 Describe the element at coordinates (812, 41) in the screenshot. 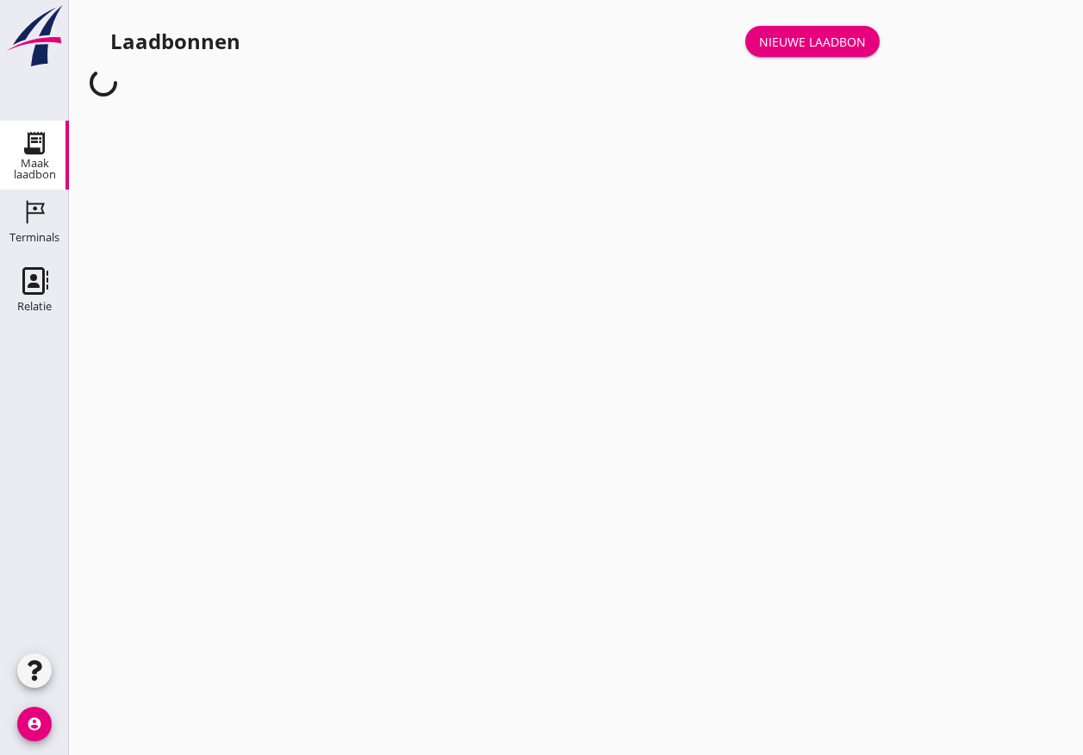

I see `div: Nieuwe laadbon` at that location.